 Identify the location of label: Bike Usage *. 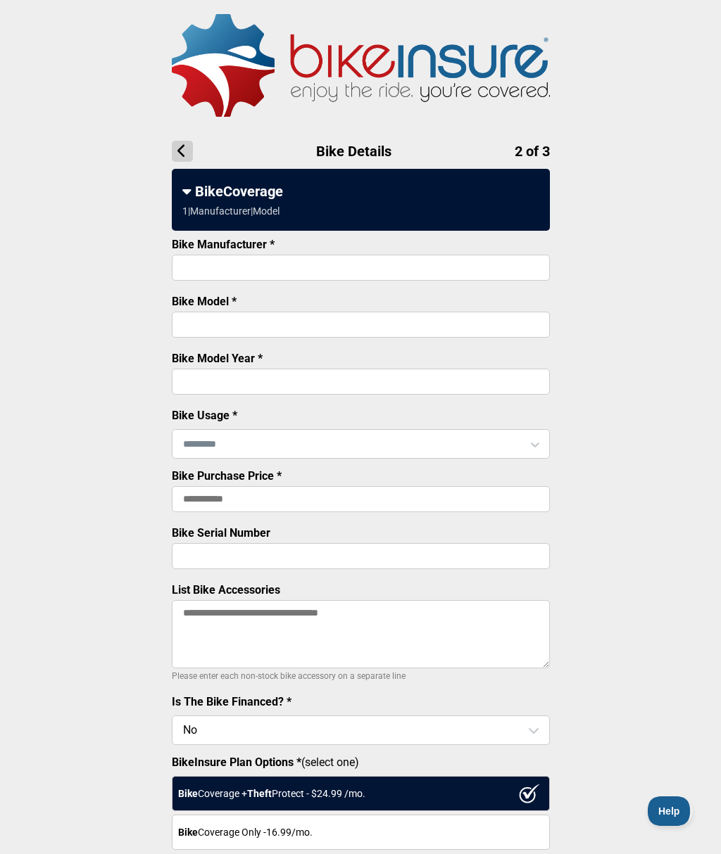
(204, 415).